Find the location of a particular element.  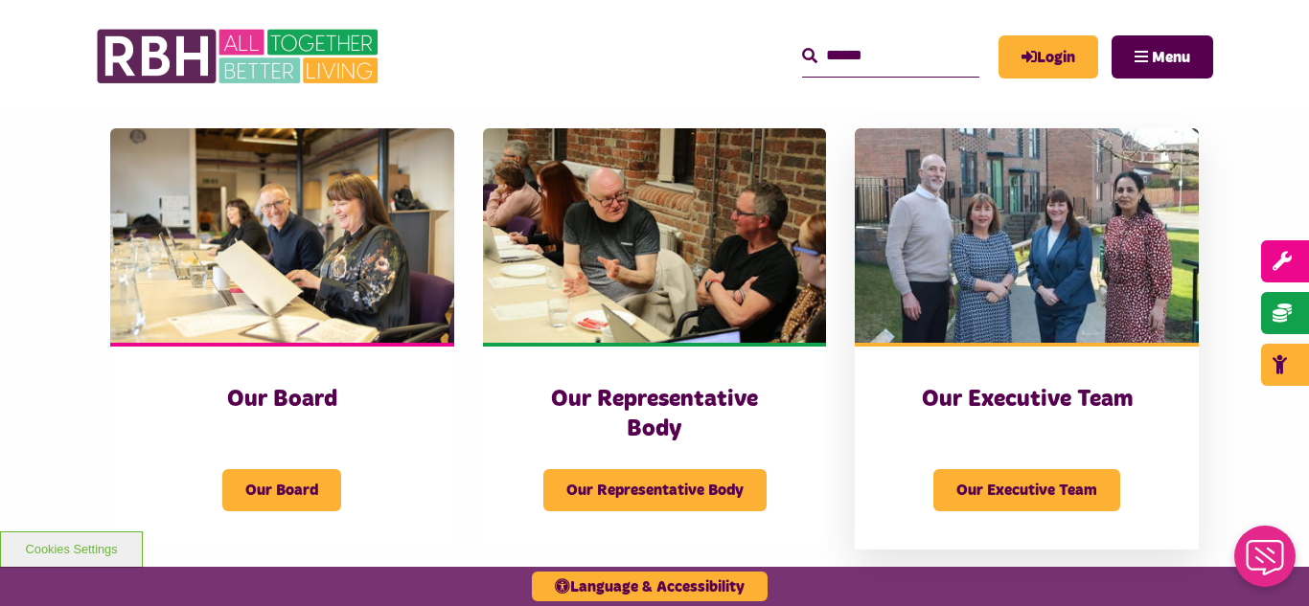

img: RBH is located at coordinates (240, 57).